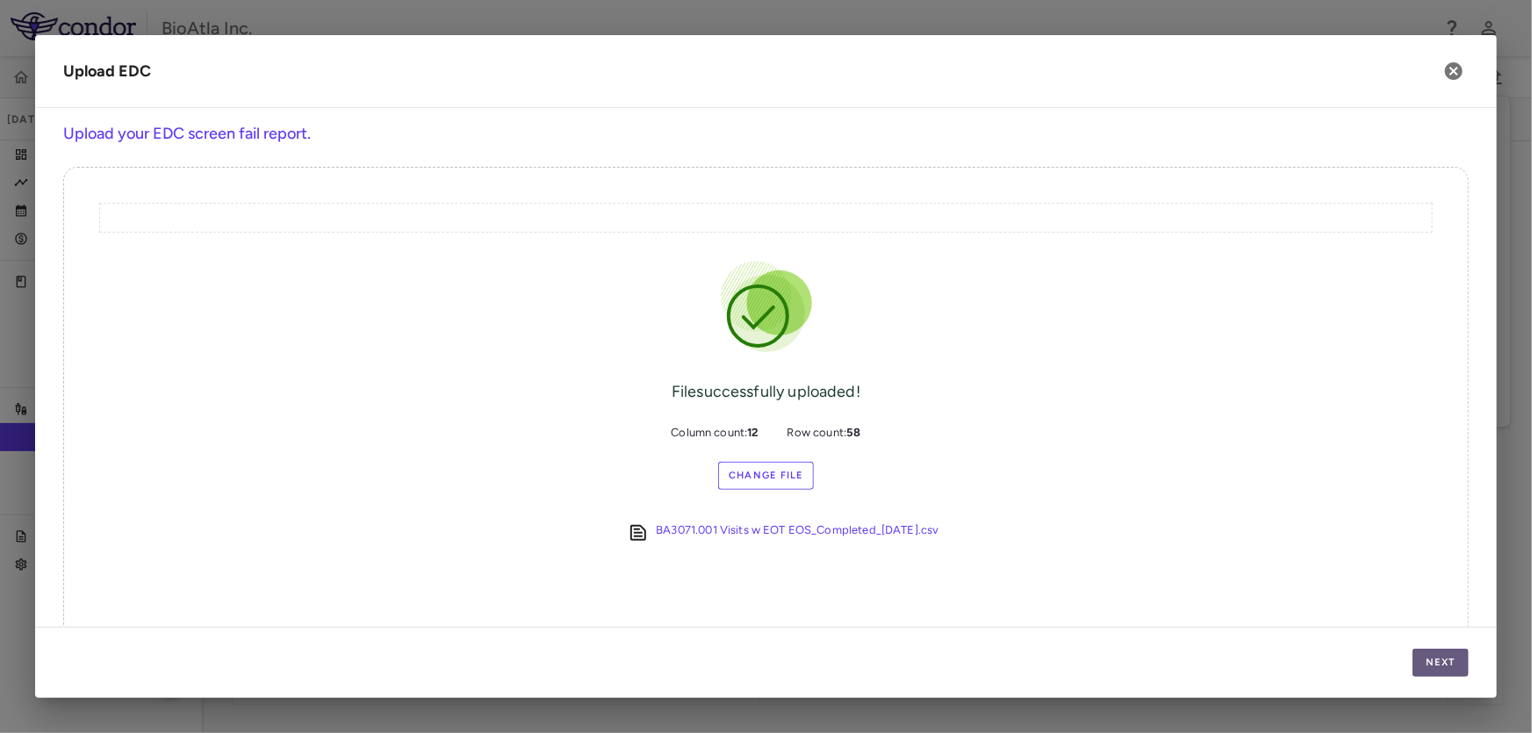 This screenshot has height=733, width=1532. What do you see at coordinates (107, 71) in the screenshot?
I see `div: Upload EDC` at bounding box center [107, 71].